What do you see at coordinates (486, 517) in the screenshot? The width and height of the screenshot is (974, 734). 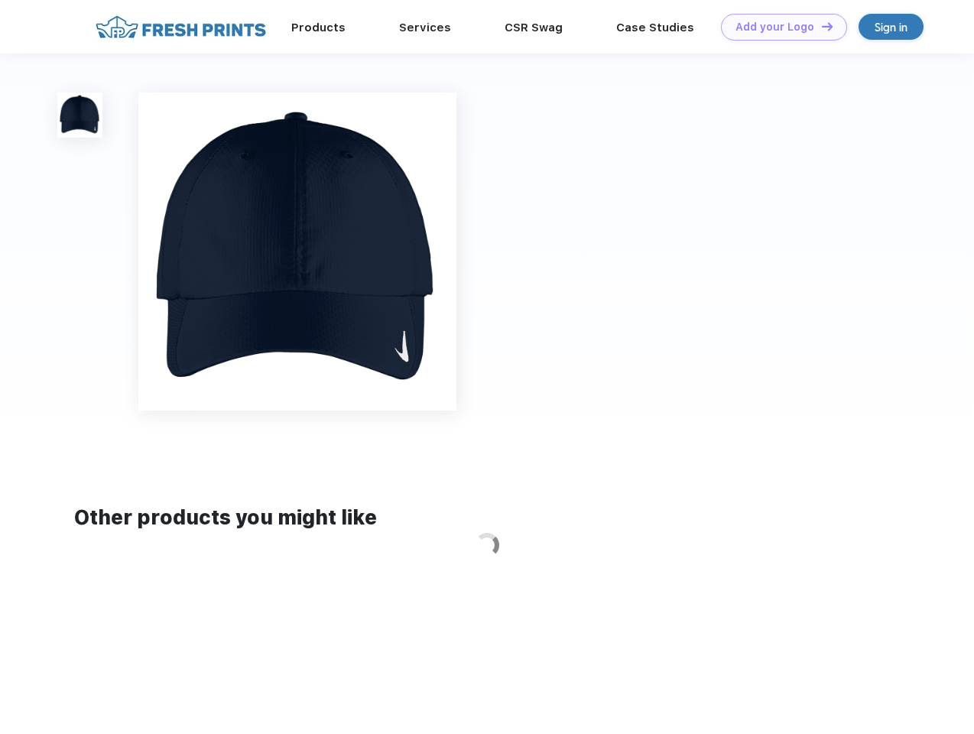 I see `div: Other products you might like` at bounding box center [486, 517].